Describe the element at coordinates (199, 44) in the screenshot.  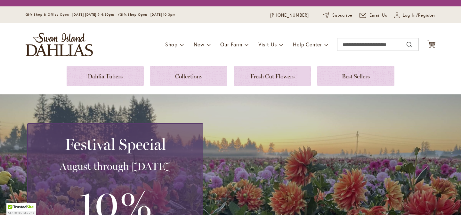
I see `span: New` at that location.